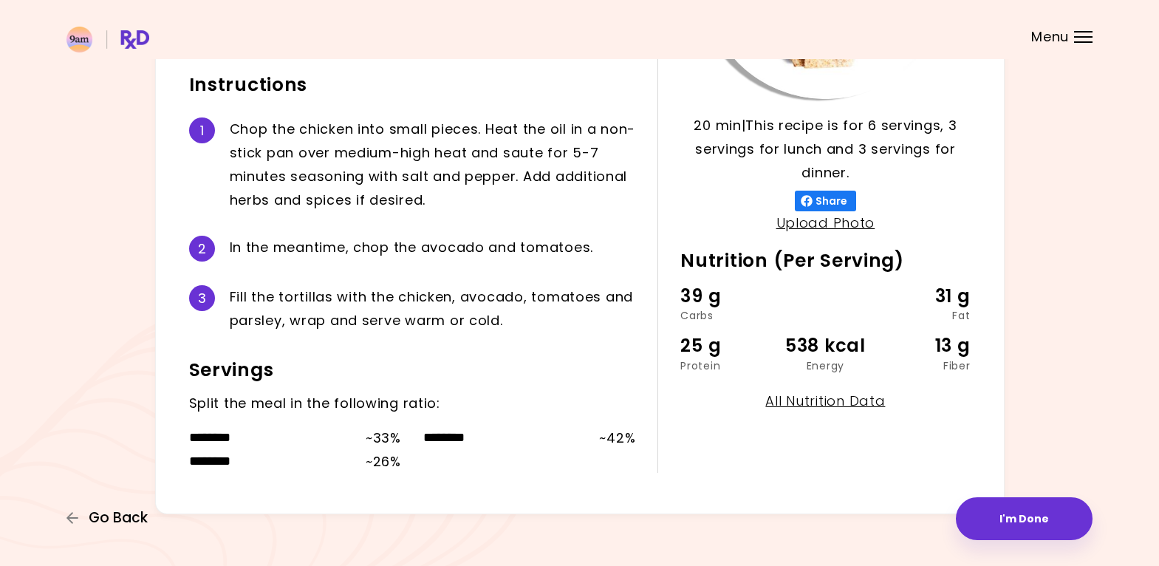 The height and width of the screenshot is (566, 1159). I want to click on div: 25 g, so click(728, 346).